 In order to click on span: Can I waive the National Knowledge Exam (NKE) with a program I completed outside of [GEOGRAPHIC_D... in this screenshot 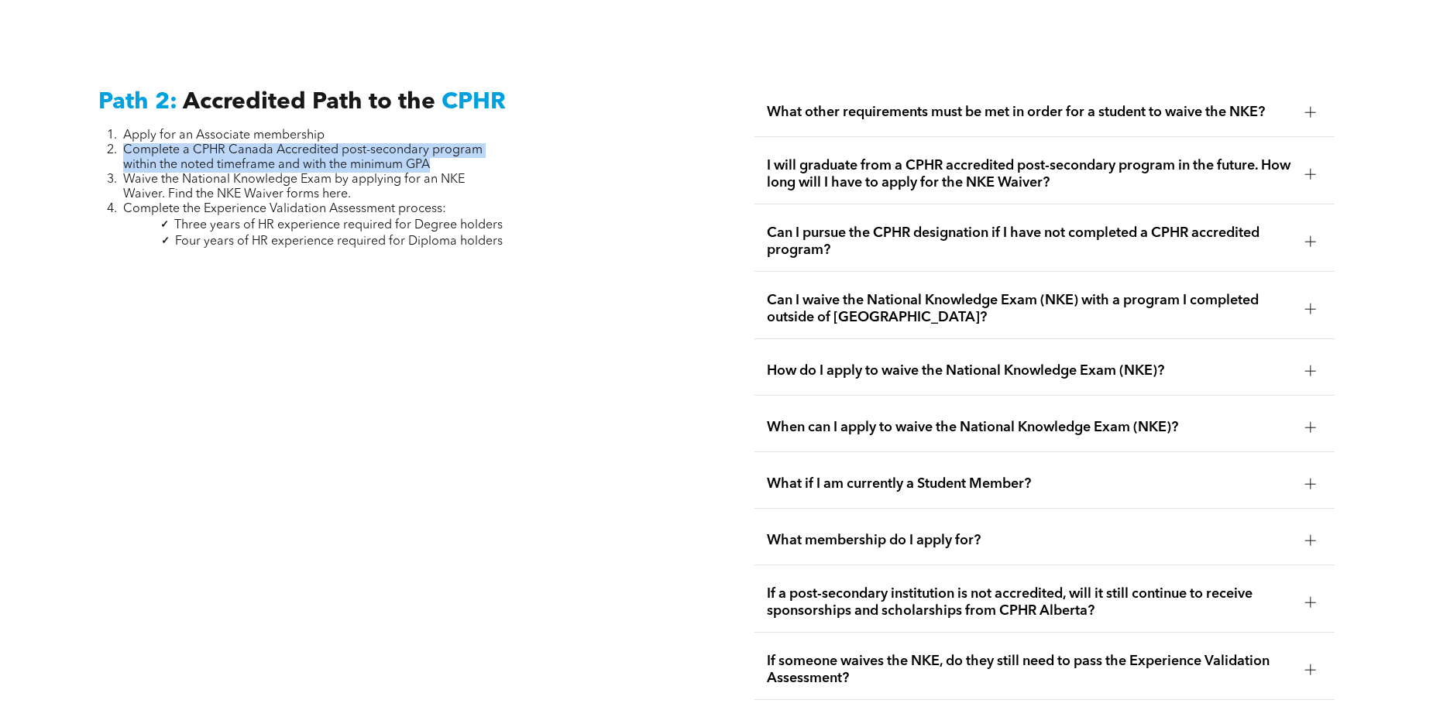, I will do `click(1029, 309)`.